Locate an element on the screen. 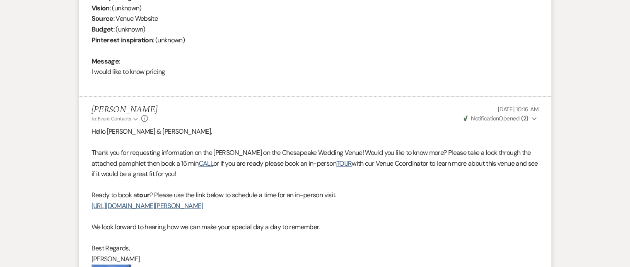 This screenshot has height=267, width=630. p: Ready to book a ? Please use the link below to schedule a time for an in-person visit. is located at coordinates (315, 195).